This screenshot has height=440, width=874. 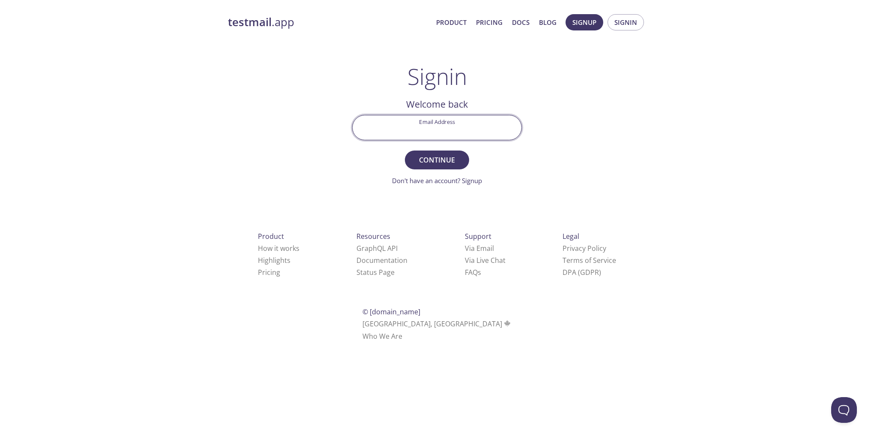 I want to click on span: Legal, so click(x=571, y=236).